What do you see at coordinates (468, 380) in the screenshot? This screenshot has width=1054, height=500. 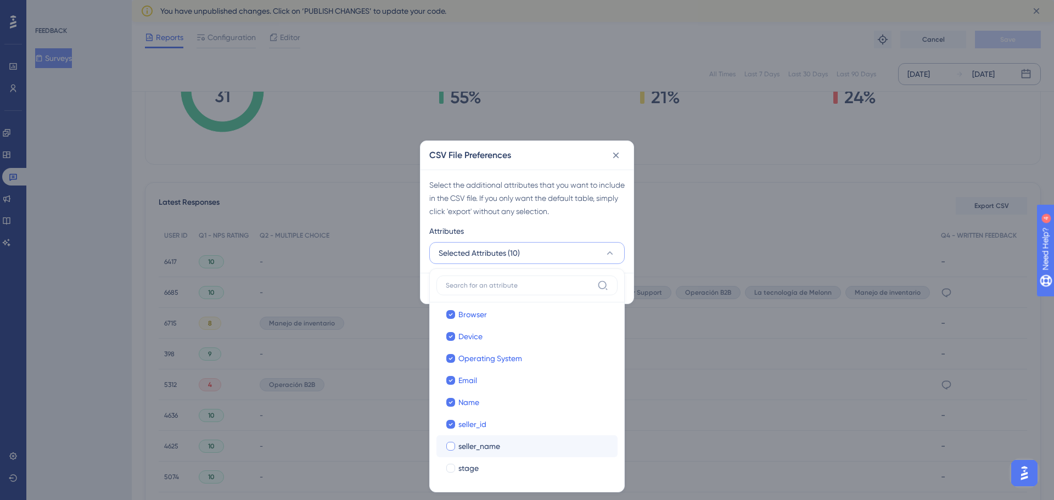 I see `span: Email` at bounding box center [468, 380].